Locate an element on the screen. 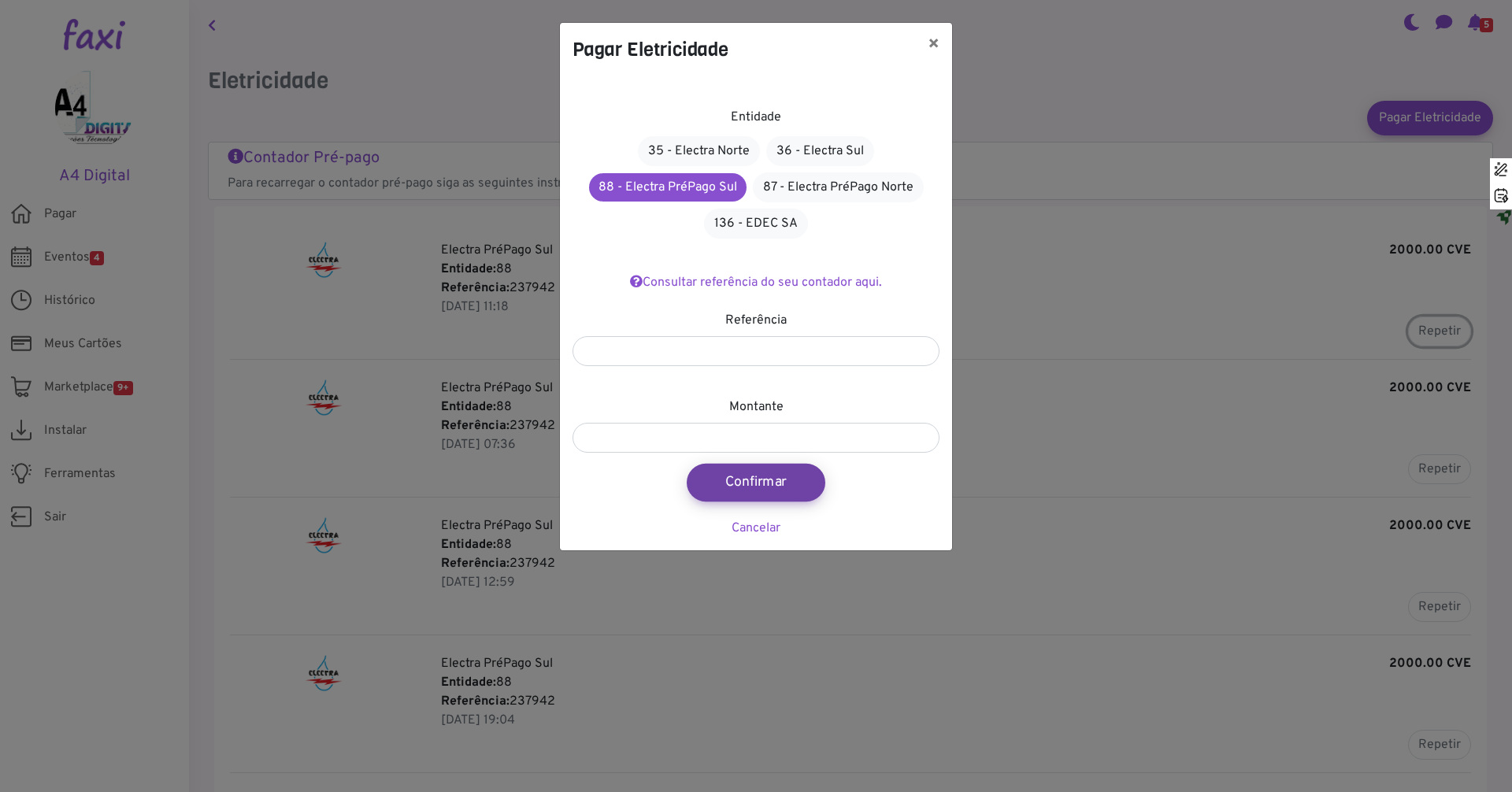 The width and height of the screenshot is (1512, 792). a: 35 - Electra Norte is located at coordinates (699, 151).